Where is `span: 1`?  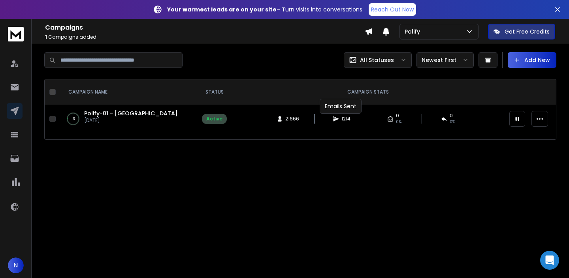 span: 1 is located at coordinates (46, 37).